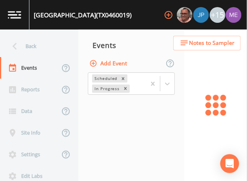 This screenshot has width=247, height=181. I want to click on div: Events, so click(131, 45).